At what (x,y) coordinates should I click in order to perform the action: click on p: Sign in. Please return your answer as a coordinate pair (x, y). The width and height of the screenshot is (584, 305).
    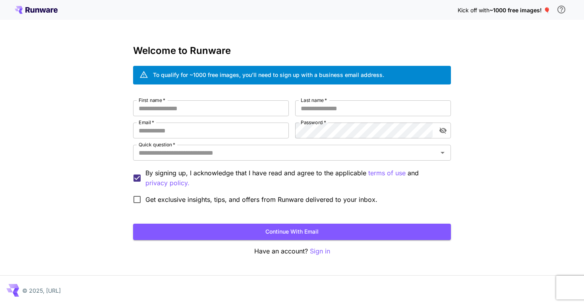
    Looking at the image, I should click on (320, 251).